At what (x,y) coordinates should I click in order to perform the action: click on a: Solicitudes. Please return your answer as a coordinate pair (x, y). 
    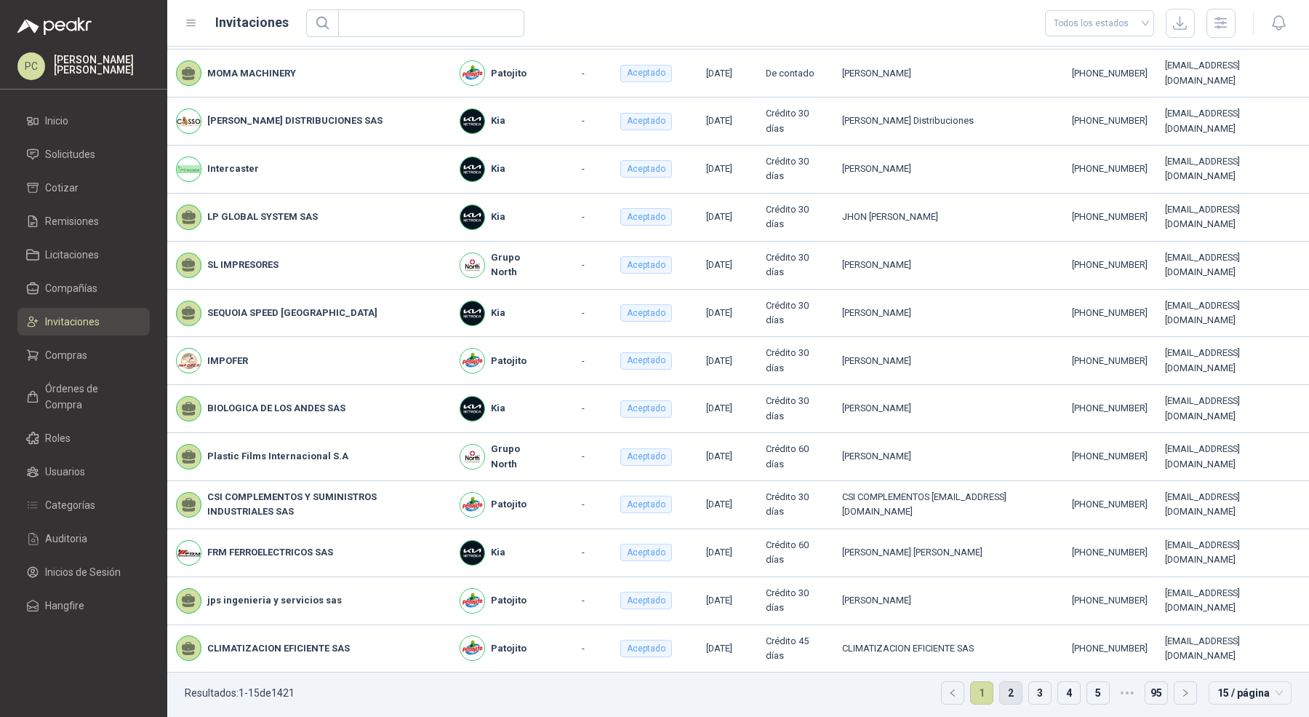
    Looking at the image, I should click on (84, 154).